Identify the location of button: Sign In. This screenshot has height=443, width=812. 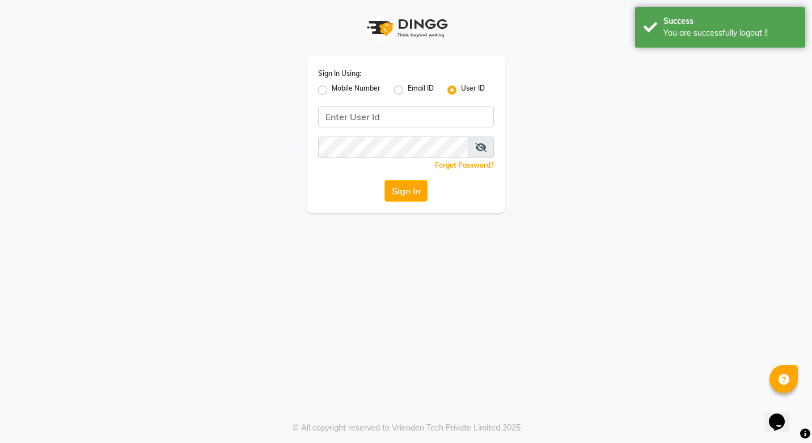
(406, 191).